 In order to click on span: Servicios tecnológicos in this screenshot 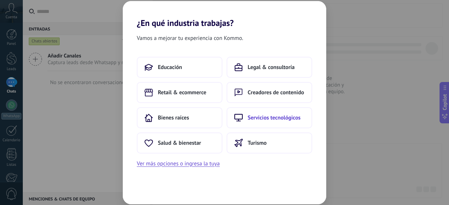, I will do `click(274, 118)`.